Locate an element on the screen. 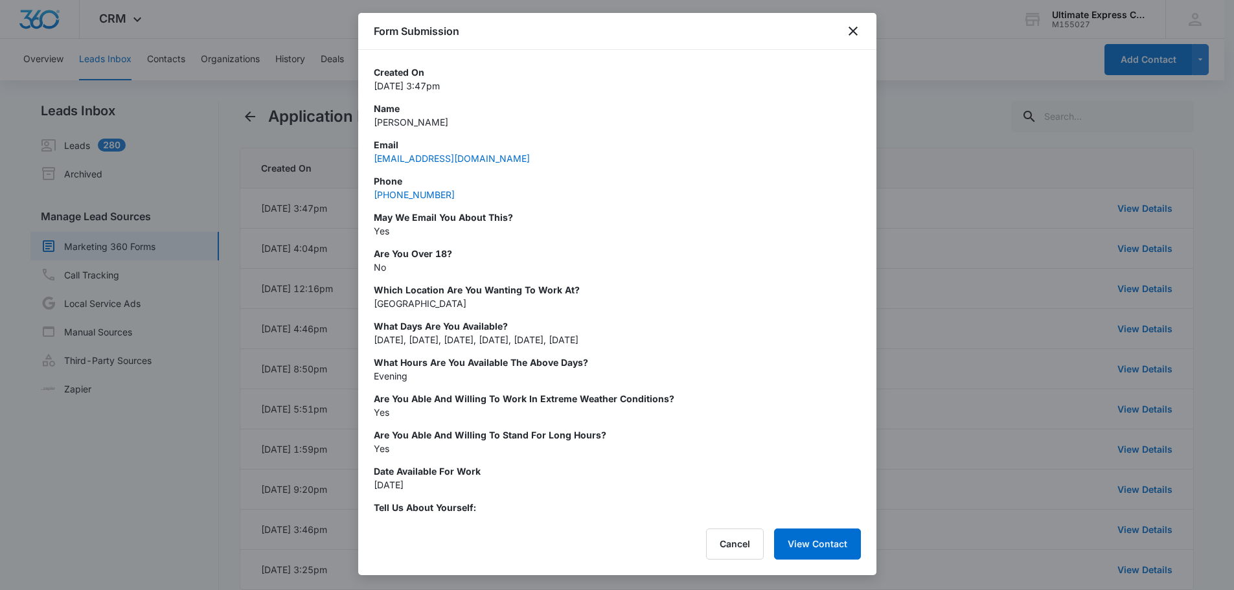 This screenshot has width=1234, height=590. p: Are You Over 18? is located at coordinates (617, 253).